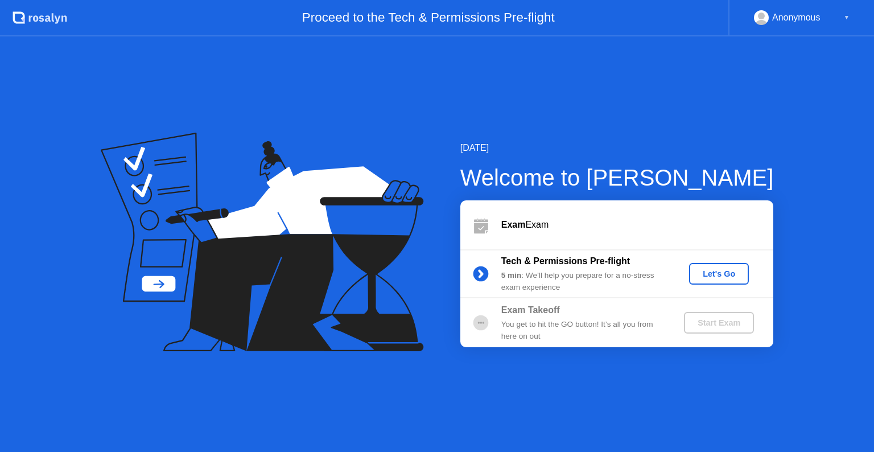  What do you see at coordinates (719, 323) in the screenshot?
I see `button: Start Exam` at bounding box center [719, 323].